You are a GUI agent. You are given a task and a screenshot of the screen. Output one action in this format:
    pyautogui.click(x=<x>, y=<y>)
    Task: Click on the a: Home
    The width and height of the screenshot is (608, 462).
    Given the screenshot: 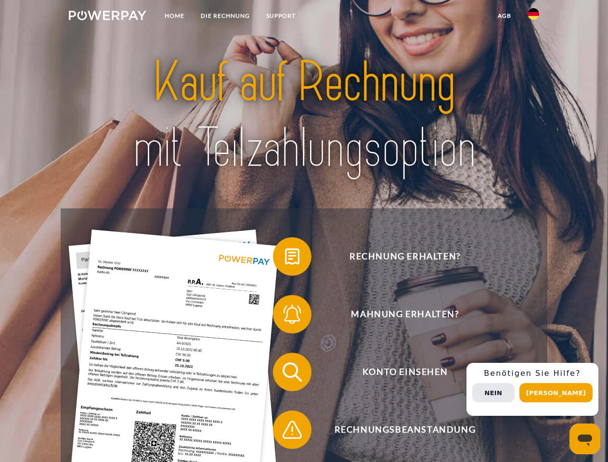 What is the action you would take?
    pyautogui.click(x=174, y=16)
    